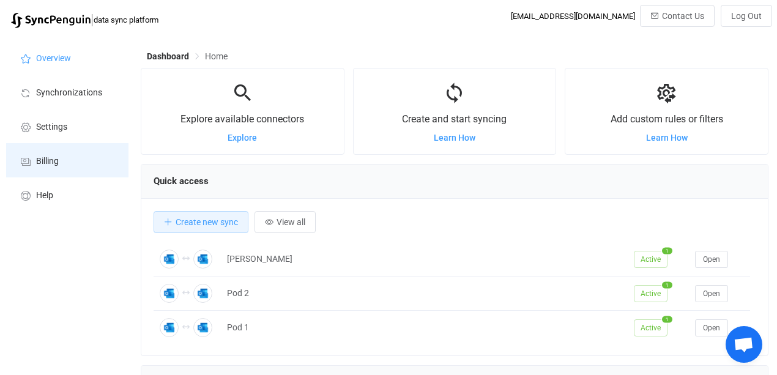 The image size is (777, 375). Describe the element at coordinates (67, 92) in the screenshot. I see `a: Synchronizations` at that location.